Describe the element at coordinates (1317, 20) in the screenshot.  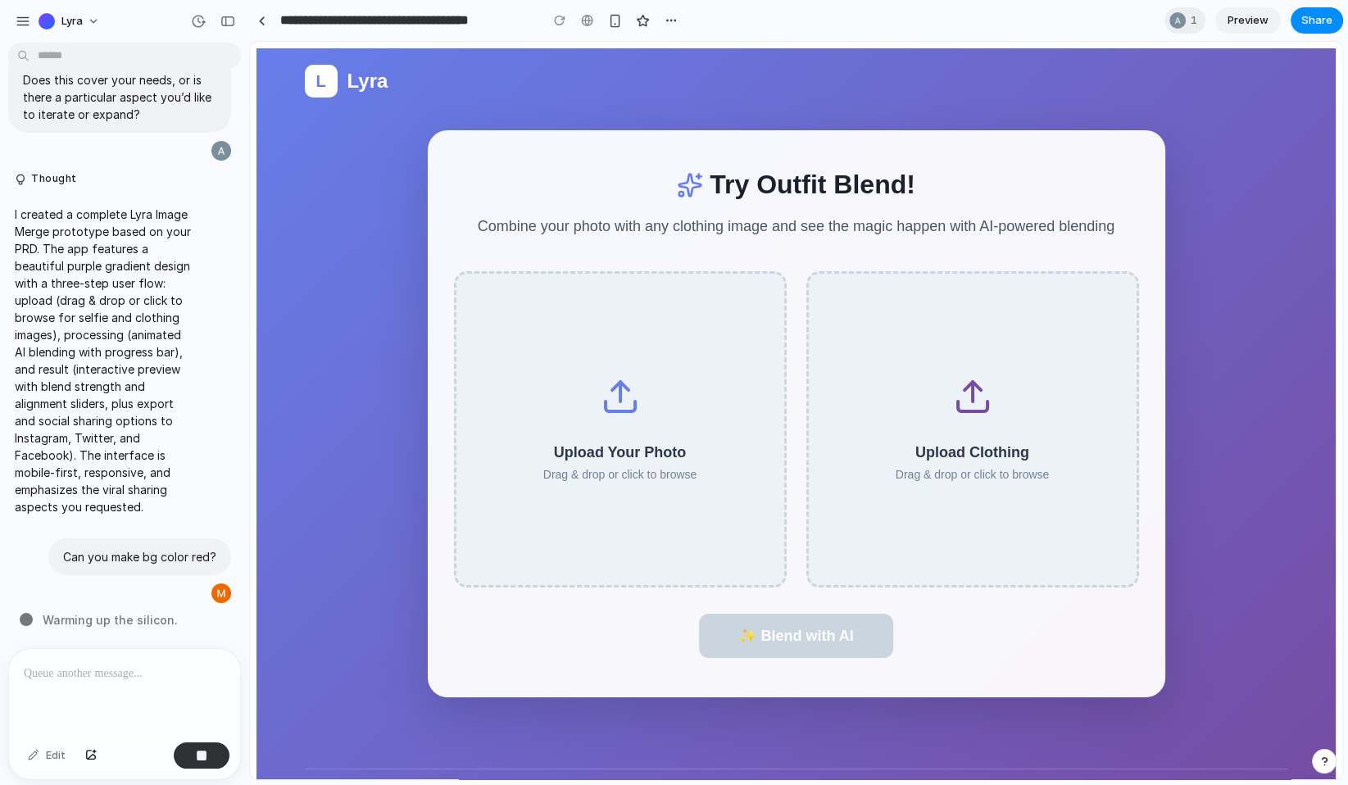
I see `button: Share` at that location.